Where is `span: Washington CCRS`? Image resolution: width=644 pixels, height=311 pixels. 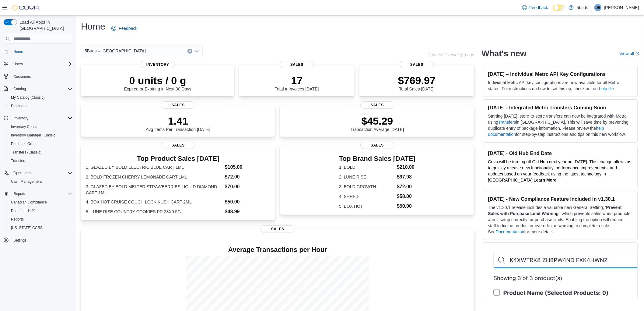
span: Washington CCRS is located at coordinates (41, 228).